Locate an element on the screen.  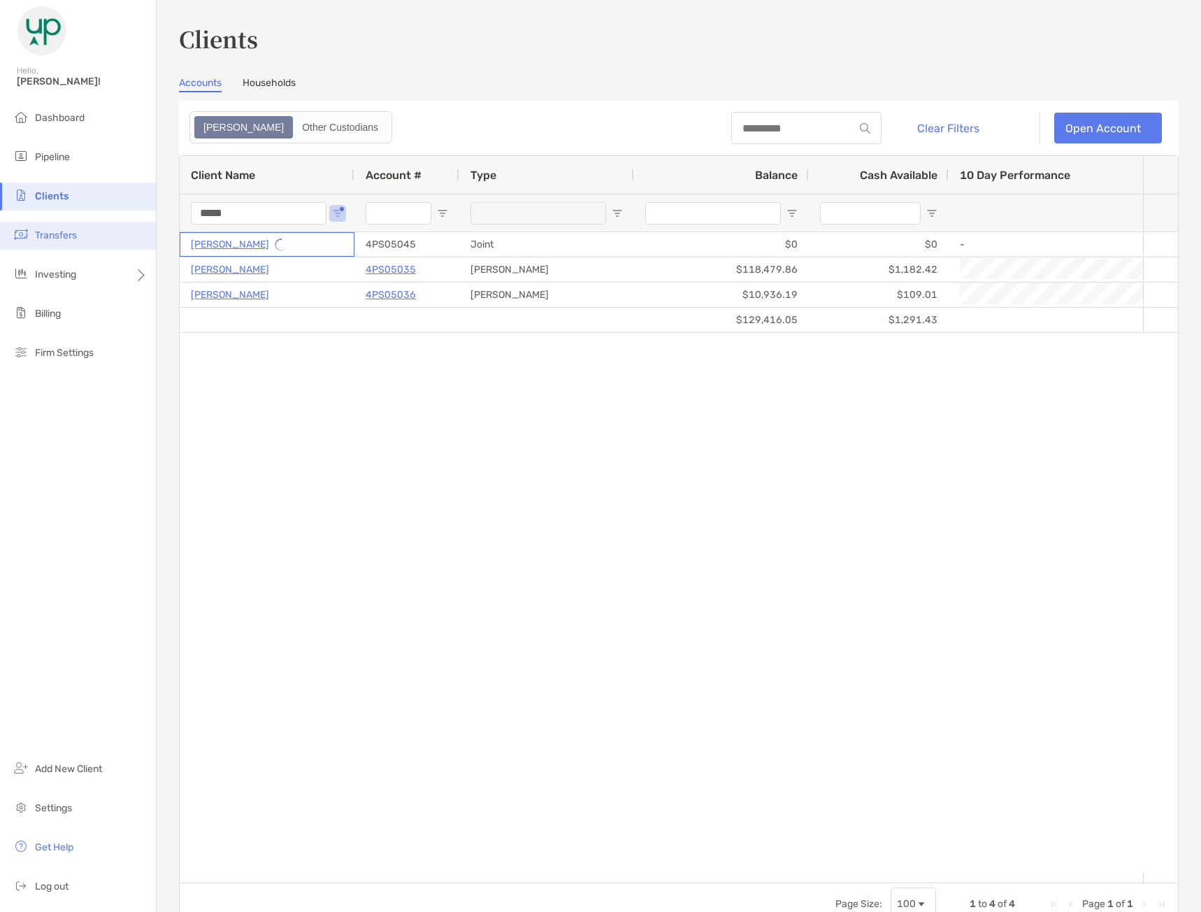
img: firm-settings icon is located at coordinates (21, 352).